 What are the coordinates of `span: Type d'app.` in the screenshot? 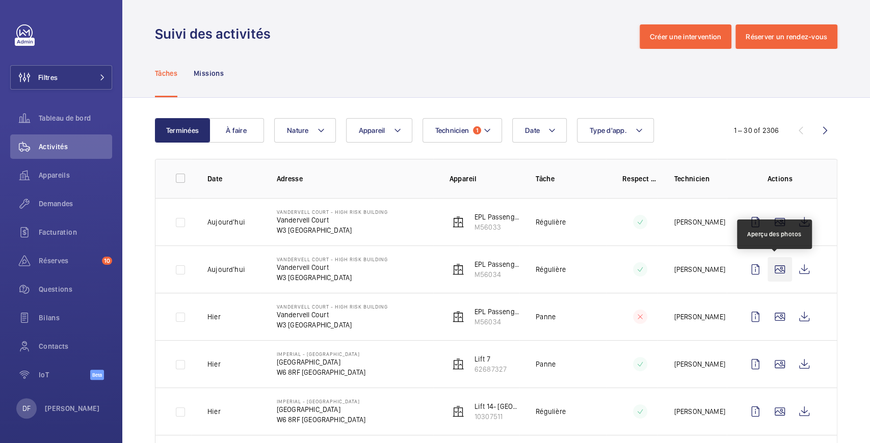 It's located at (608, 130).